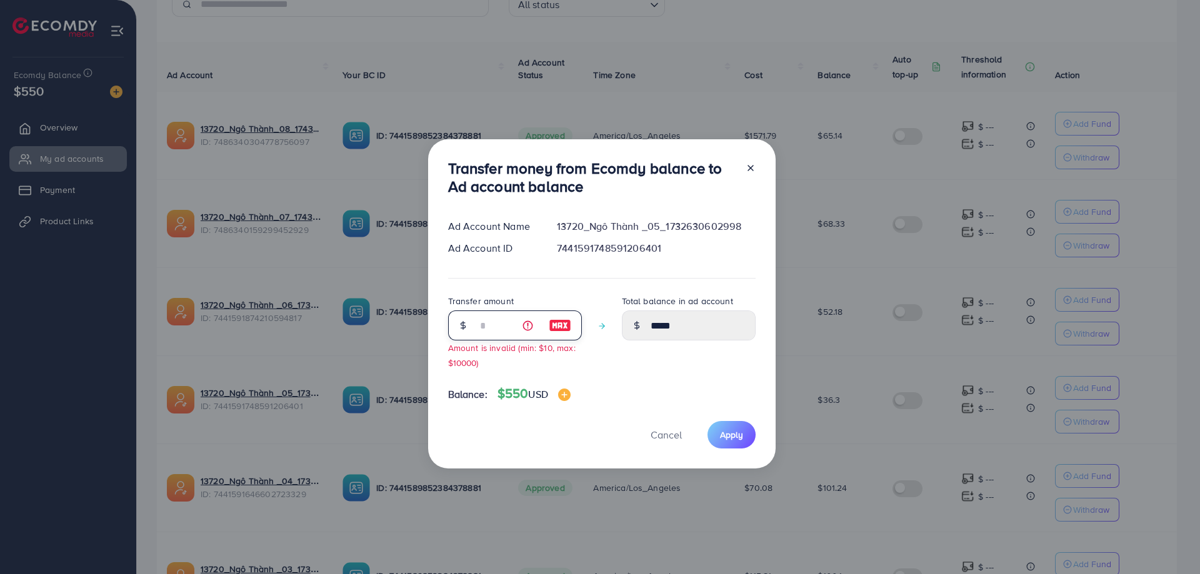  Describe the element at coordinates (655, 248) in the screenshot. I see `div: 7441591748591206401` at that location.